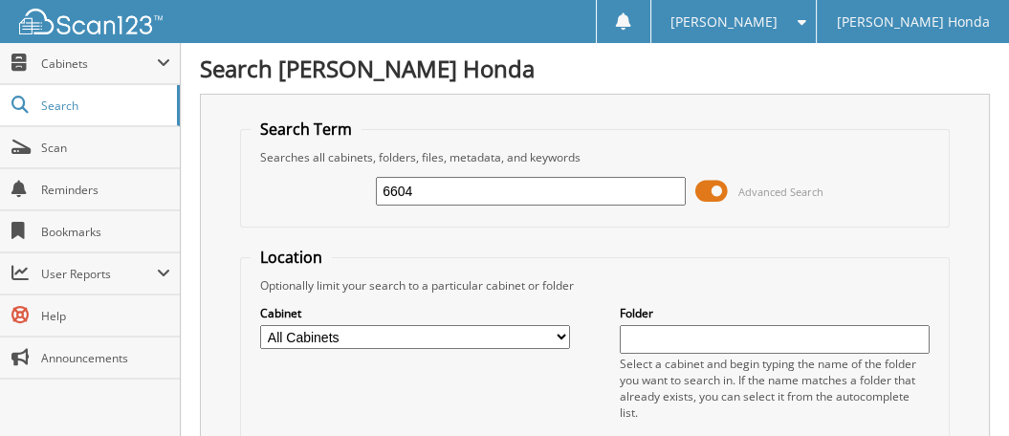 Image resolution: width=1009 pixels, height=436 pixels. What do you see at coordinates (291, 257) in the screenshot?
I see `legend: Location` at bounding box center [291, 257].